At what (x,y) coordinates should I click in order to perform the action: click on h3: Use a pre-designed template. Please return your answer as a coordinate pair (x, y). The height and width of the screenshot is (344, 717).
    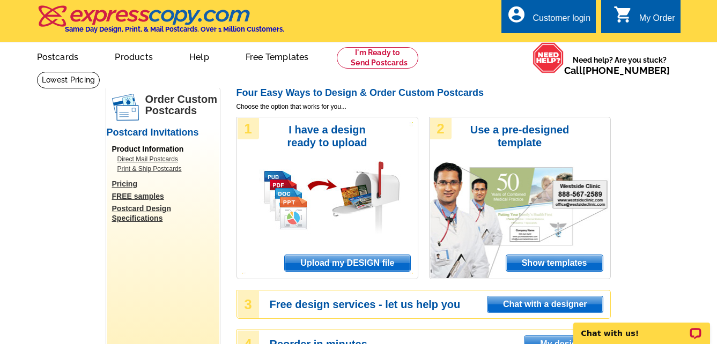
    Looking at the image, I should click on (520, 136).